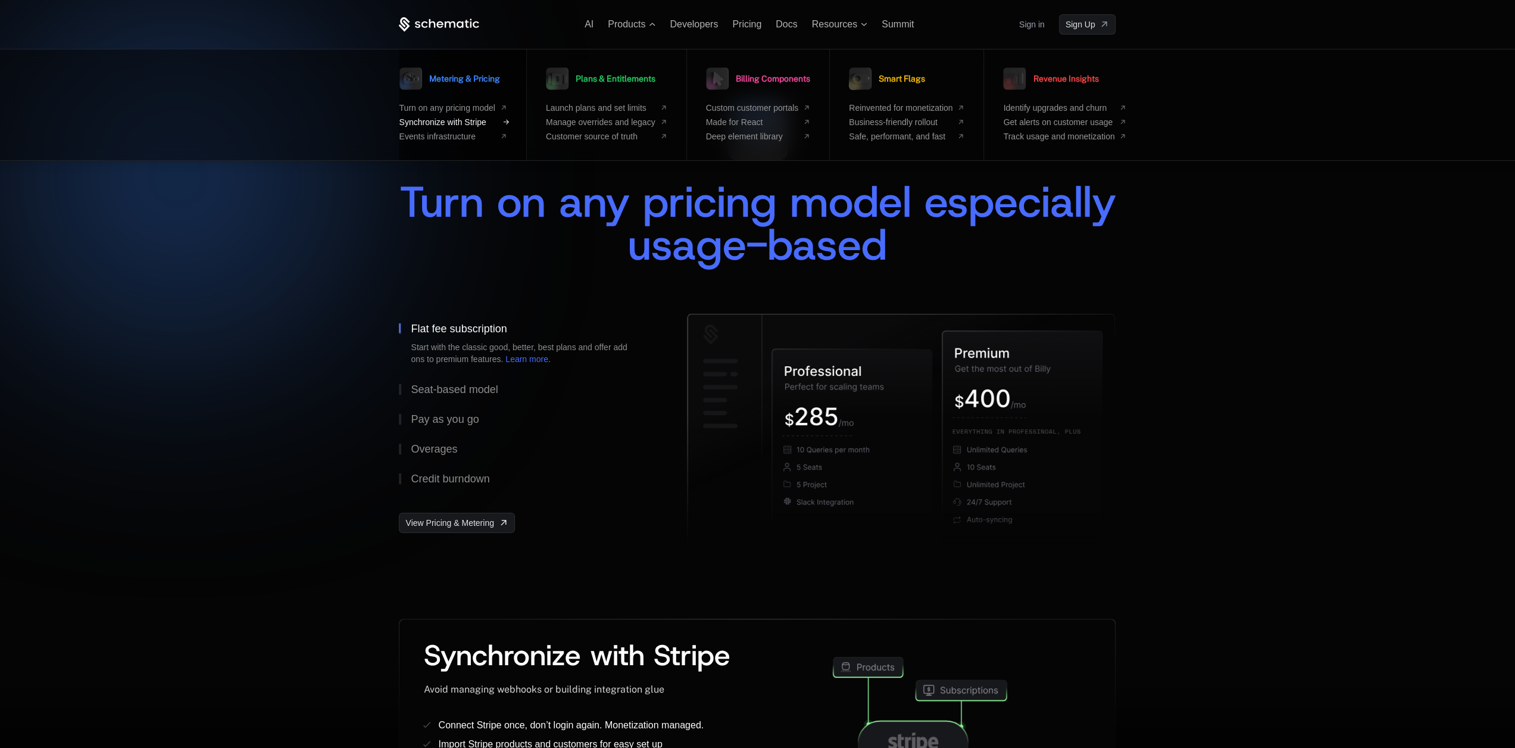 This screenshot has width=1515, height=748. Describe the element at coordinates (571, 725) in the screenshot. I see `span: Connect Stripe once, don’t login again. Monetization managed.` at that location.